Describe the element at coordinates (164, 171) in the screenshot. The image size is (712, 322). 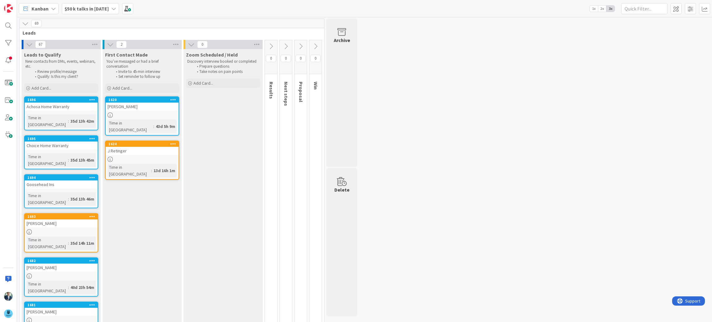
I see `div: 13d 16h 1m` at that location.